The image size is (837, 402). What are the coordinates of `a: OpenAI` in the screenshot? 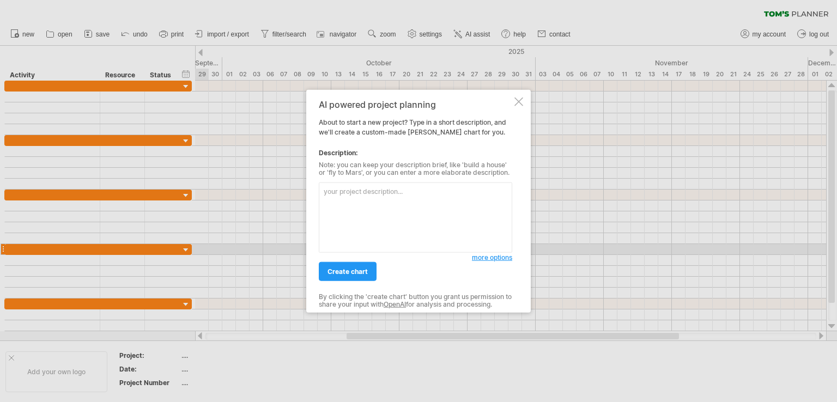 It's located at (394, 304).